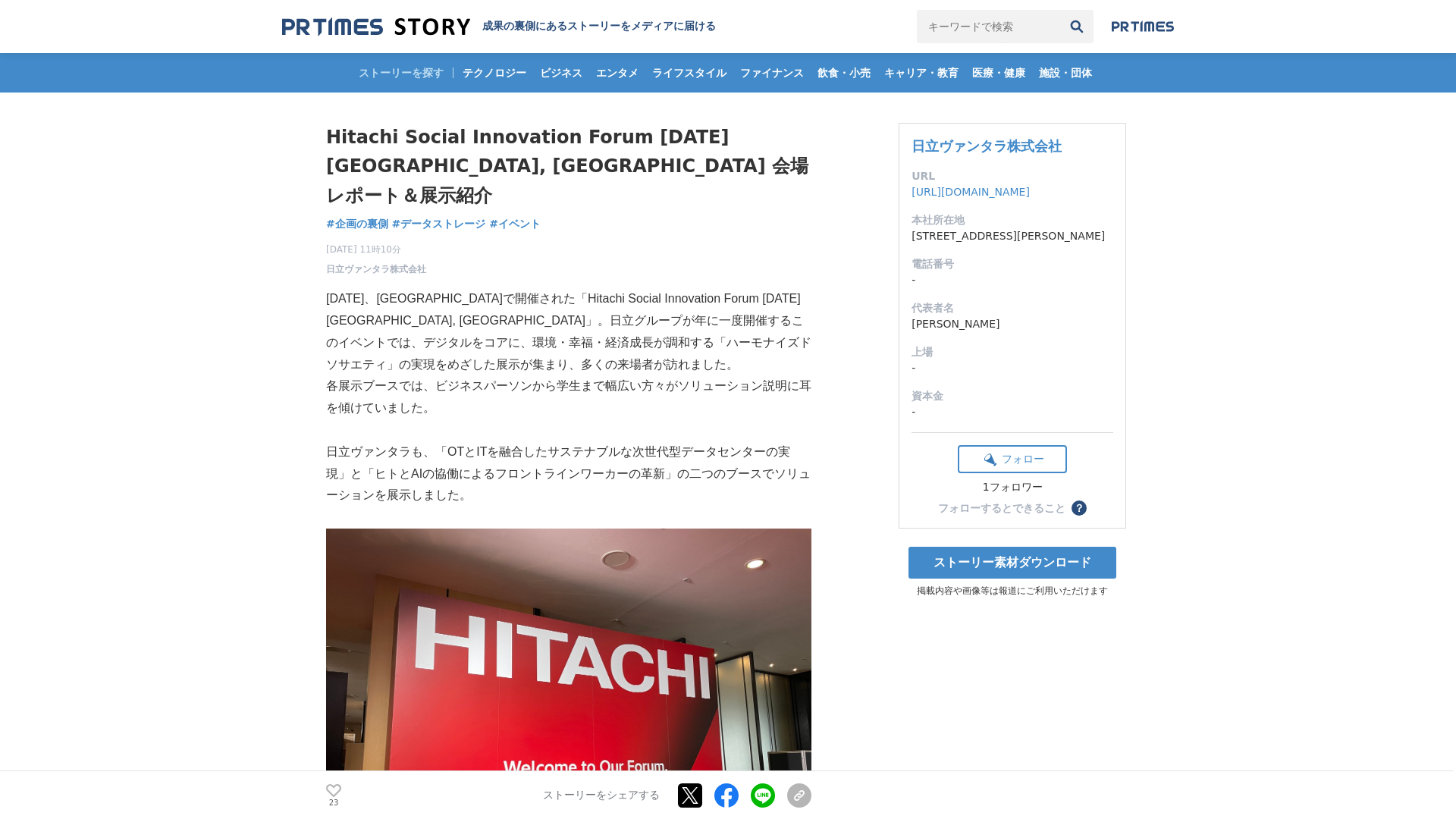 The height and width of the screenshot is (819, 1456). What do you see at coordinates (376, 27) in the screenshot?
I see `img: 成果の裏側にあるストーリーをメディアに届ける` at bounding box center [376, 27].